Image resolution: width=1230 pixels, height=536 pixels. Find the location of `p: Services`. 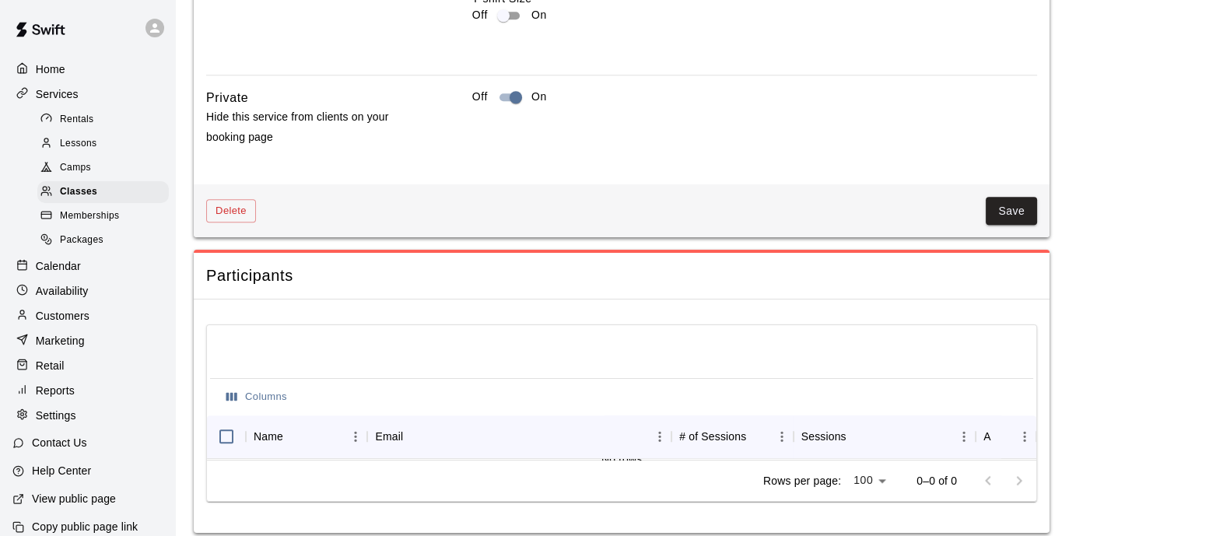

p: Services is located at coordinates (57, 94).